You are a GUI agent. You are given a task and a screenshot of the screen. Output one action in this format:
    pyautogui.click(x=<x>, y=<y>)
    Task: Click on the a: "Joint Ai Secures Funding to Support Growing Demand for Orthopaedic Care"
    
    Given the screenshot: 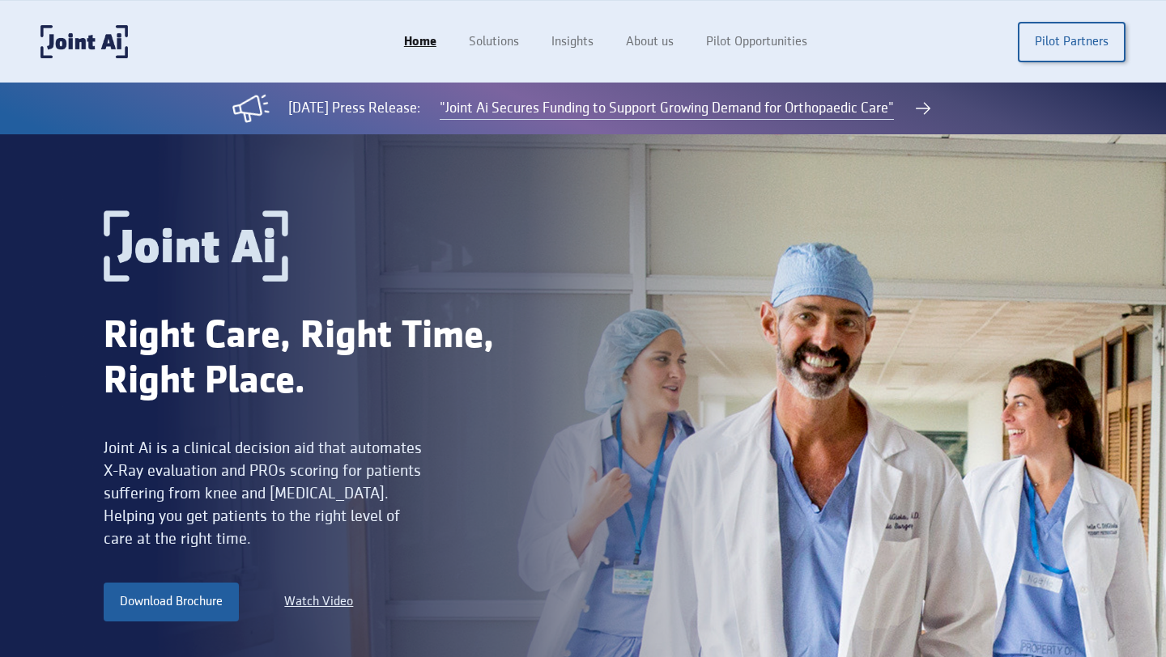 What is the action you would take?
    pyautogui.click(x=666, y=108)
    